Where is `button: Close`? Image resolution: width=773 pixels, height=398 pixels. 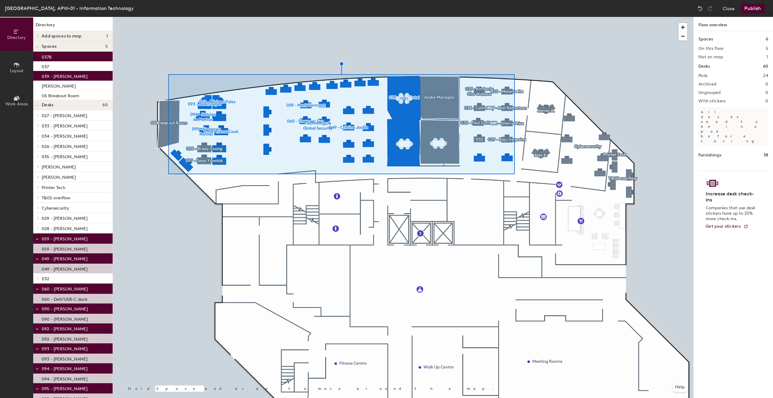 button: Close is located at coordinates (728, 8).